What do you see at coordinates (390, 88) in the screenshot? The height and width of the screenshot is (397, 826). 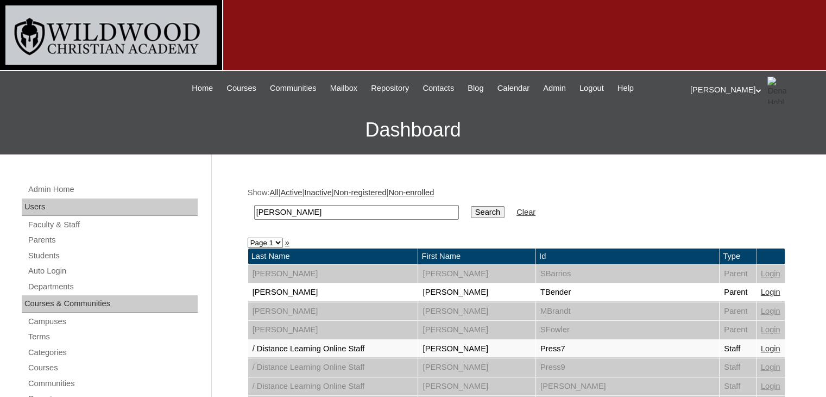 I see `a: Repository` at bounding box center [390, 88].